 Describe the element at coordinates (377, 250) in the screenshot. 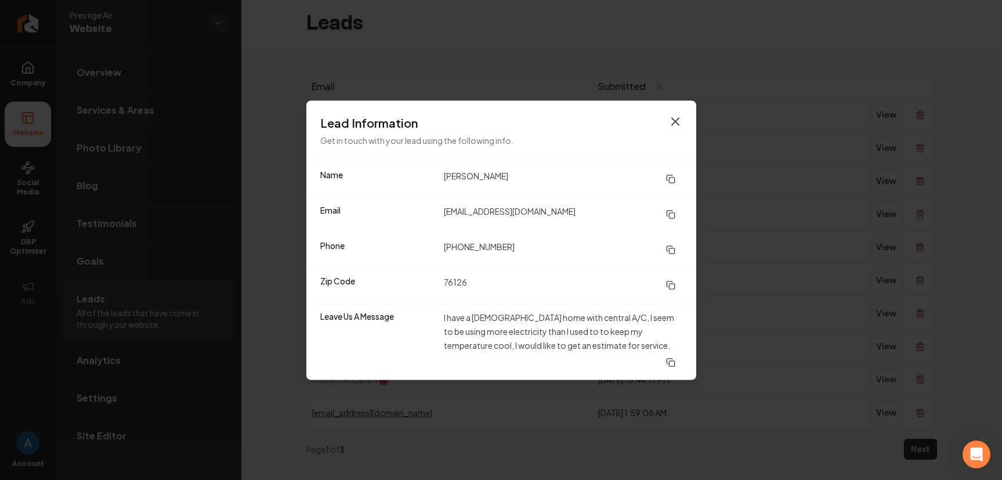

I see `dt: Phone` at that location.